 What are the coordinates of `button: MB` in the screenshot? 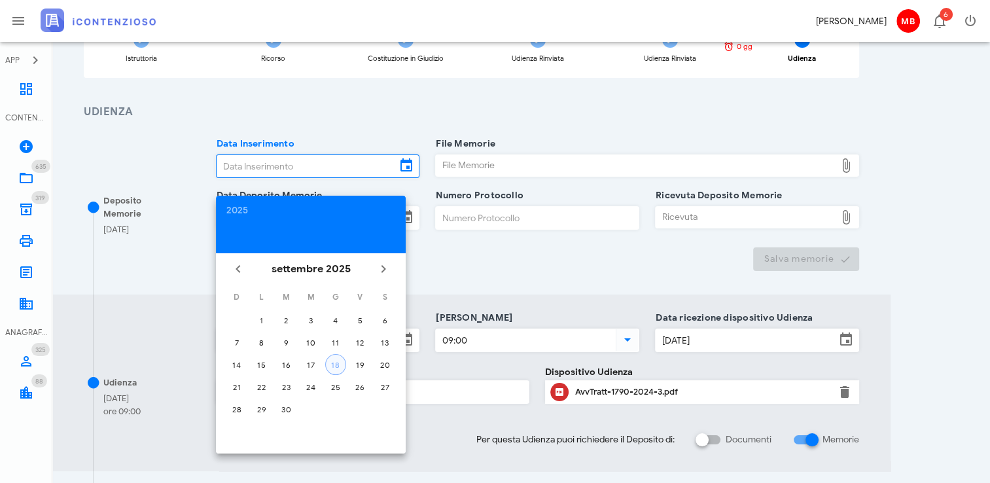 It's located at (908, 21).